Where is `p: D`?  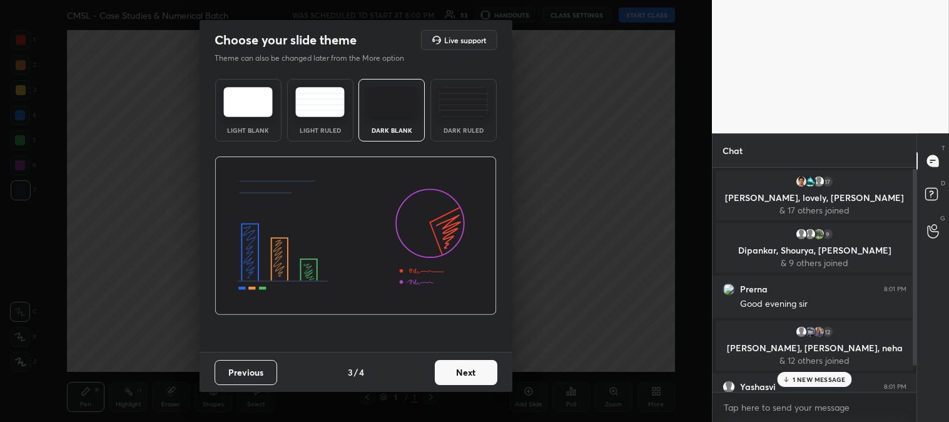 p: D is located at coordinates (942, 183).